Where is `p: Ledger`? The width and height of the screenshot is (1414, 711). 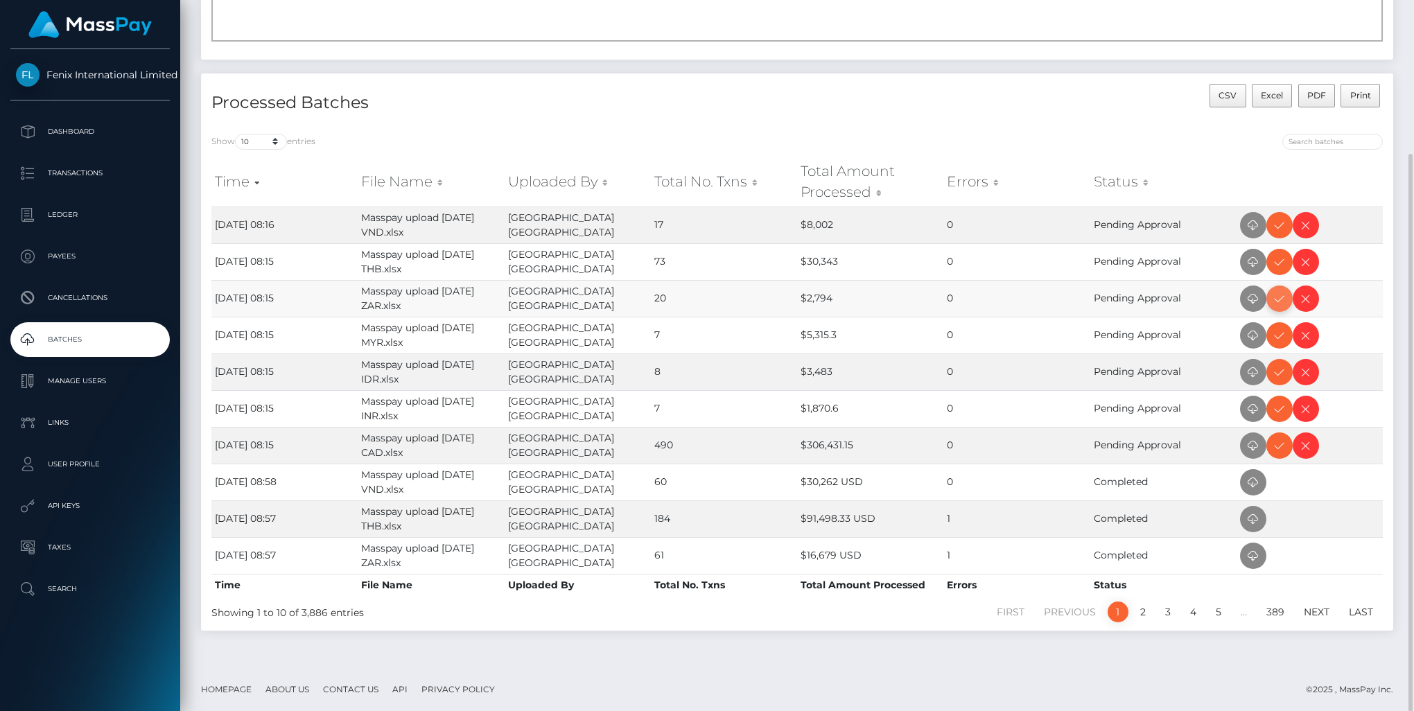 p: Ledger is located at coordinates (90, 215).